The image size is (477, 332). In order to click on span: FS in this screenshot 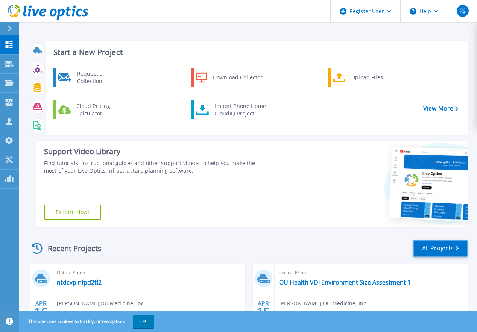, I will do `click(462, 11)`.